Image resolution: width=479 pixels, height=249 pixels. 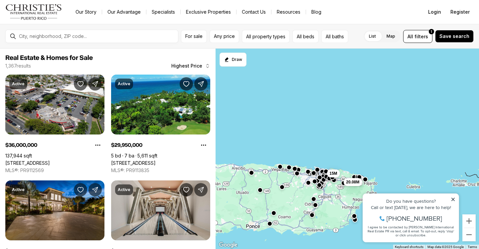 What do you see at coordinates (52, 17) in the screenshot?
I see `div: Do you have questions?` at bounding box center [52, 17].